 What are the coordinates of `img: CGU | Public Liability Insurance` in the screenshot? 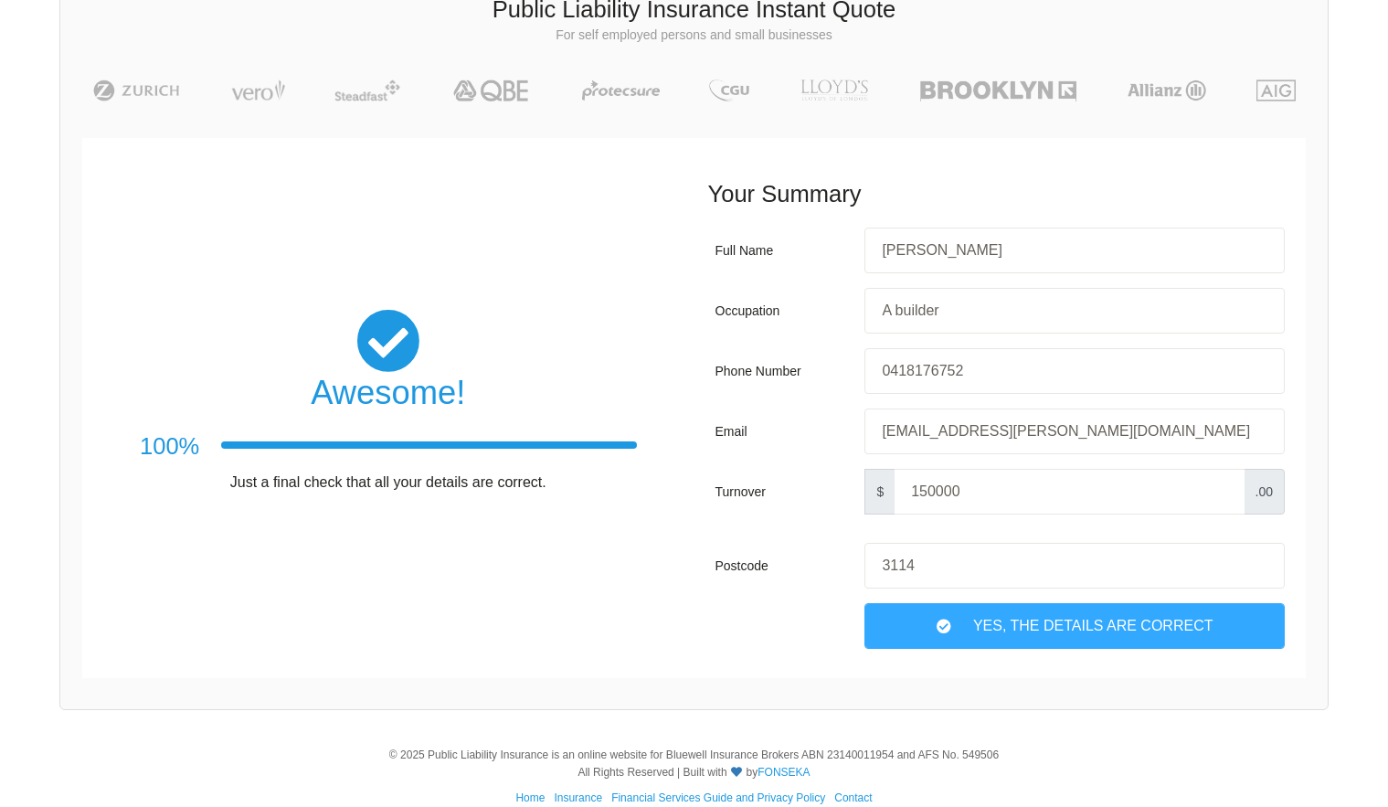 It's located at (729, 90).